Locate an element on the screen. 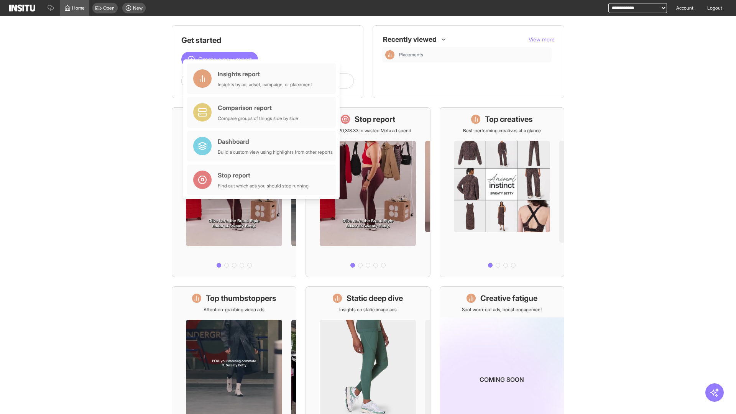 The image size is (736, 414). span: Home is located at coordinates (78, 8).